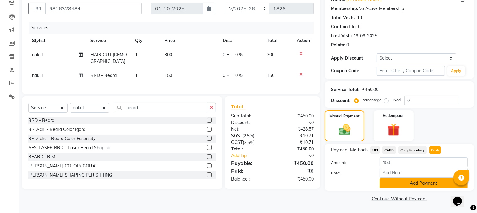 This screenshot has height=213, width=477. I want to click on label: Note:, so click(350, 173).